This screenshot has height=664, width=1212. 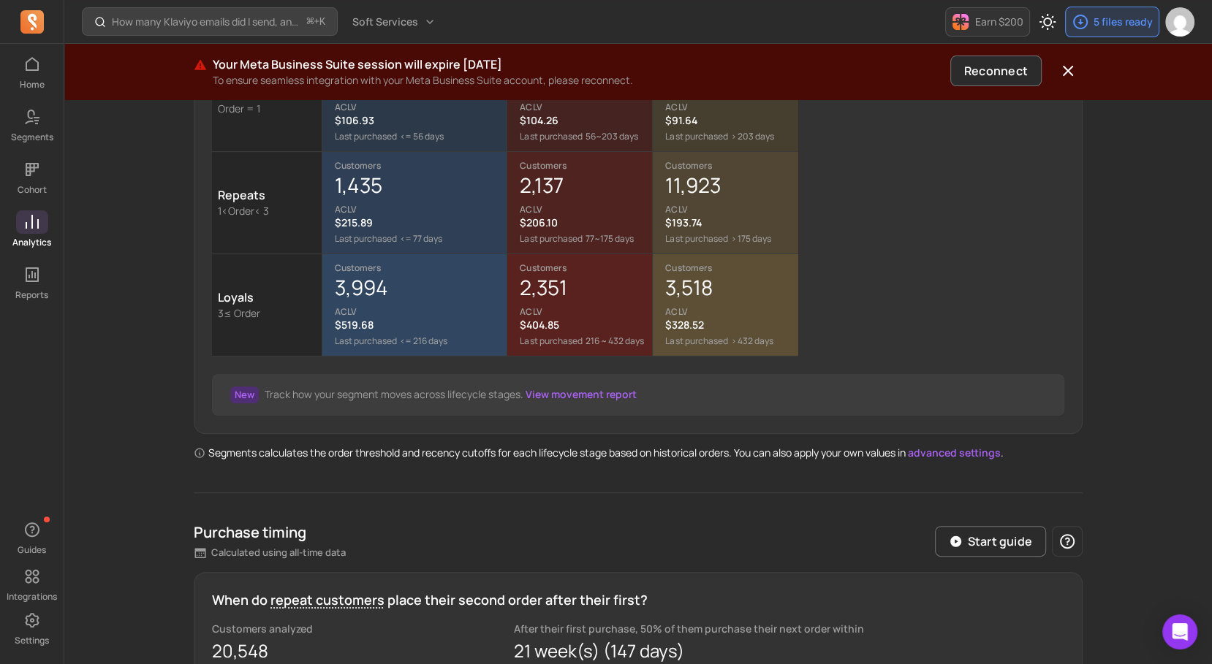 I want to click on div: Customers2,351ACLV$404.85Last purchased216 ~ 432 days, so click(x=580, y=305).